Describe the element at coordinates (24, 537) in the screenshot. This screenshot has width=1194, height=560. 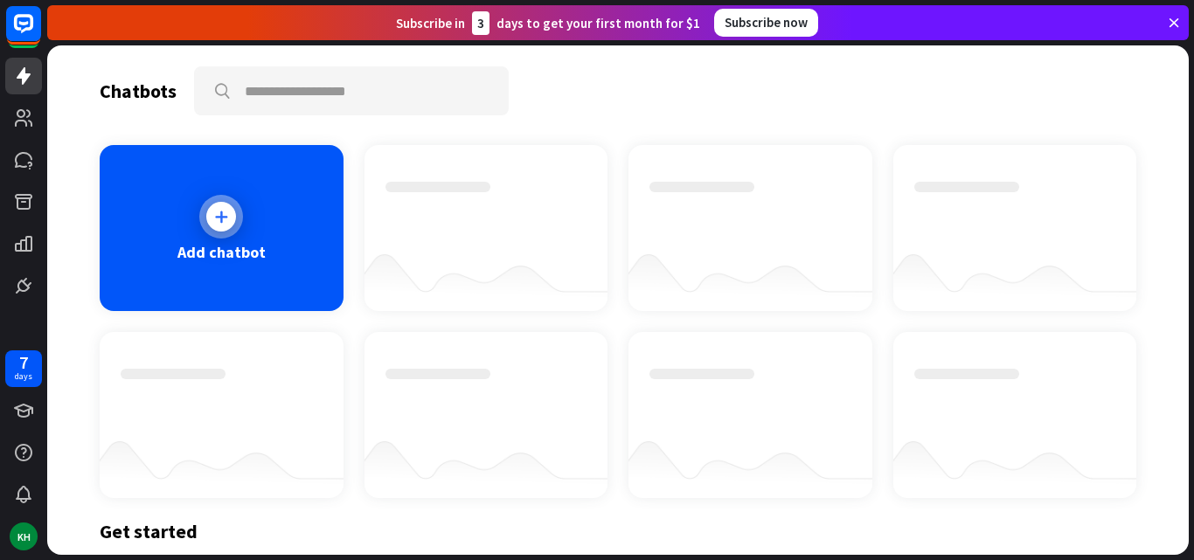
I see `div: KH` at that location.